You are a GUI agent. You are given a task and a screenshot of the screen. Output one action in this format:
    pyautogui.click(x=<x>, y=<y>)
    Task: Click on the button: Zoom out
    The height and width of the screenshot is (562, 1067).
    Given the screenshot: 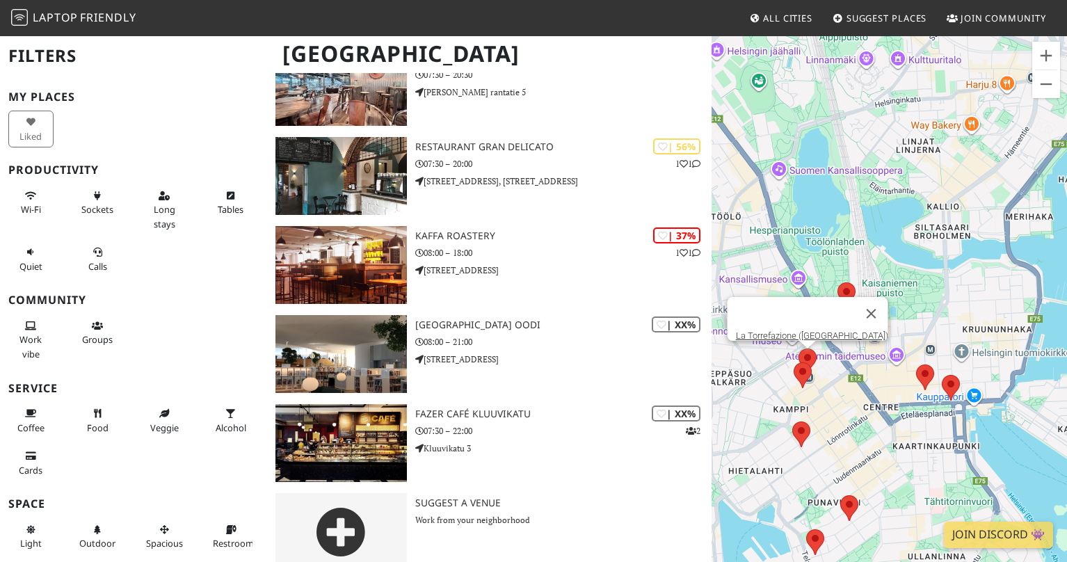 What is the action you would take?
    pyautogui.click(x=1046, y=84)
    